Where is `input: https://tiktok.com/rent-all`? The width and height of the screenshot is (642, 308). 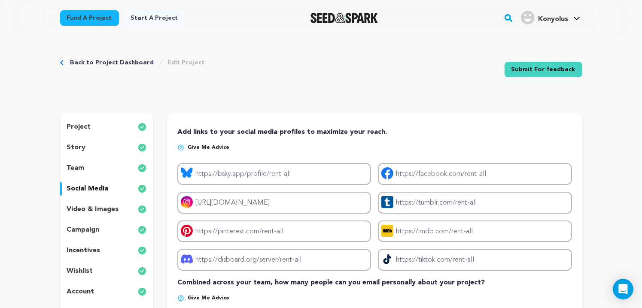
input: https://tiktok.com/rent-all is located at coordinates (474, 260).